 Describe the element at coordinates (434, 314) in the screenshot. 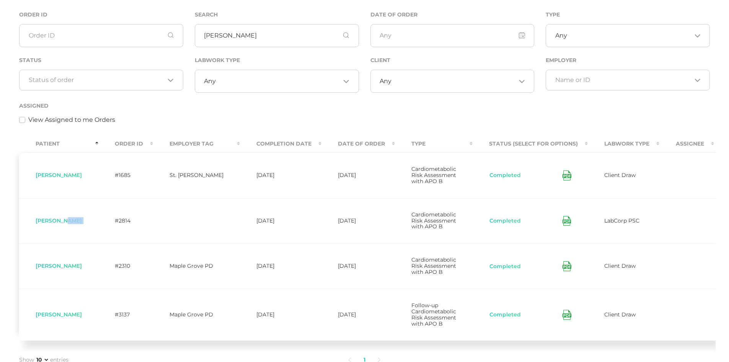

I see `span: Follow-up Cardiometabolic Risk Assessment with APO B` at that location.